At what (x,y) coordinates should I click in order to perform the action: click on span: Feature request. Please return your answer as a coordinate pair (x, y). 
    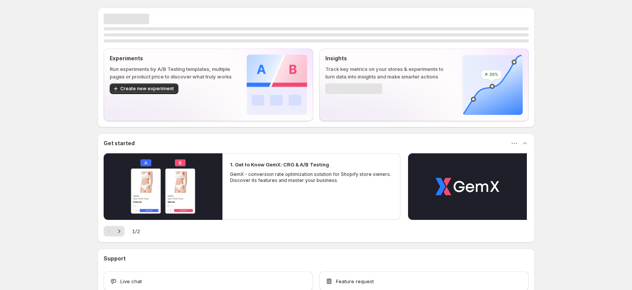
    Looking at the image, I should click on (355, 282).